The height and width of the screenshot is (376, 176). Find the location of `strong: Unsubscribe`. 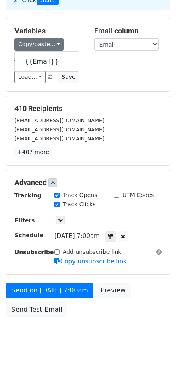

strong: Unsubscribe is located at coordinates (34, 252).